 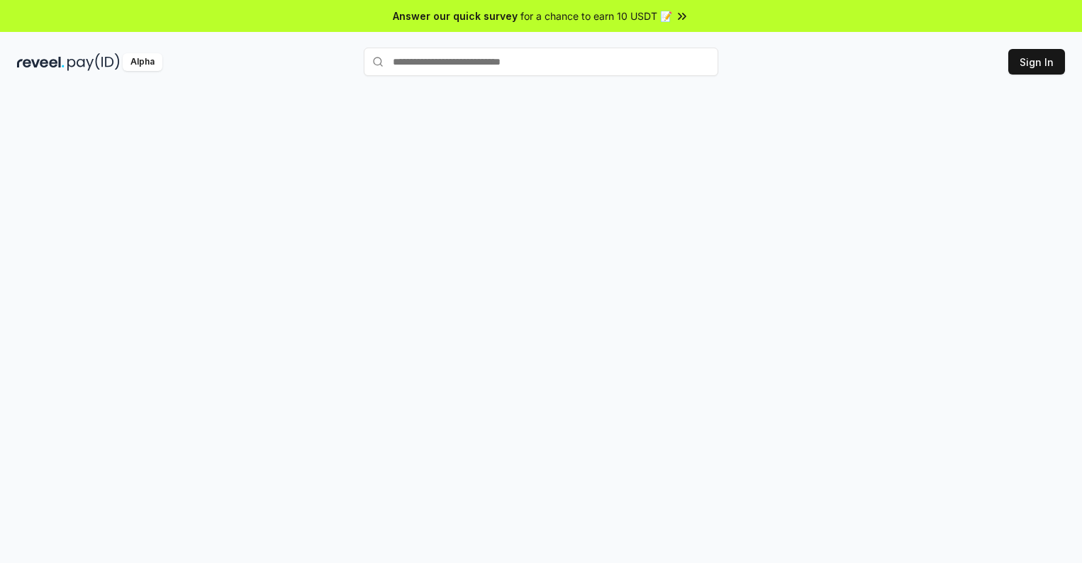 What do you see at coordinates (455, 16) in the screenshot?
I see `span: Answer our quick survey` at bounding box center [455, 16].